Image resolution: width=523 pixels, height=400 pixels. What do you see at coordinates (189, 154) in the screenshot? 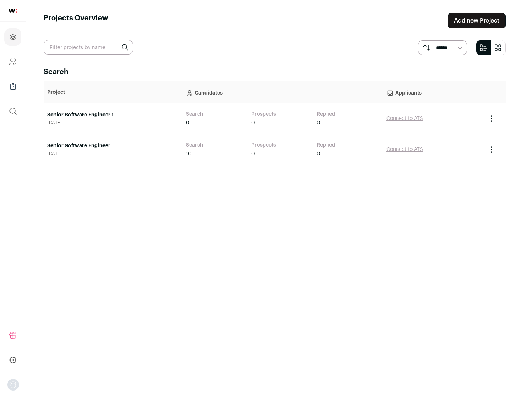
I see `span: 10` at bounding box center [189, 154].